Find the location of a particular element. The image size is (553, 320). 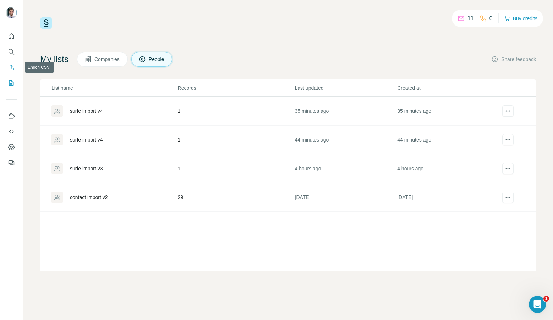

button: Use Surfe on LinkedIn is located at coordinates (11, 116).